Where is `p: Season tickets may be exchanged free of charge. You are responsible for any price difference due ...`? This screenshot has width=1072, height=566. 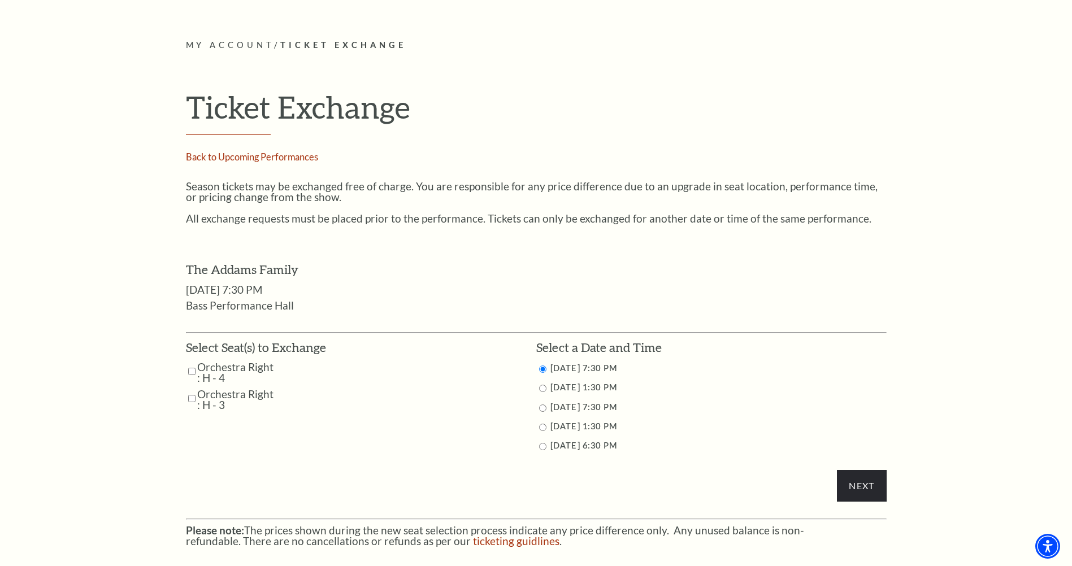
p: Season tickets may be exchanged free of charge. You are responsible for any price difference due ... is located at coordinates (536, 192).